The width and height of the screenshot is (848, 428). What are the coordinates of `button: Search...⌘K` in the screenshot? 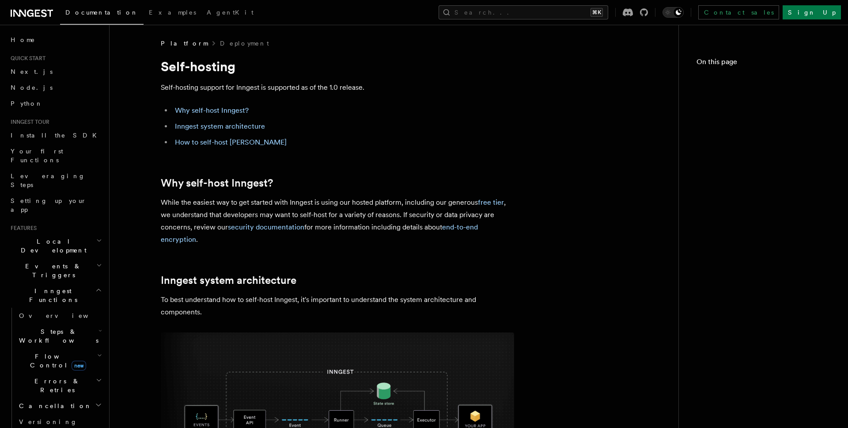 It's located at (524, 12).